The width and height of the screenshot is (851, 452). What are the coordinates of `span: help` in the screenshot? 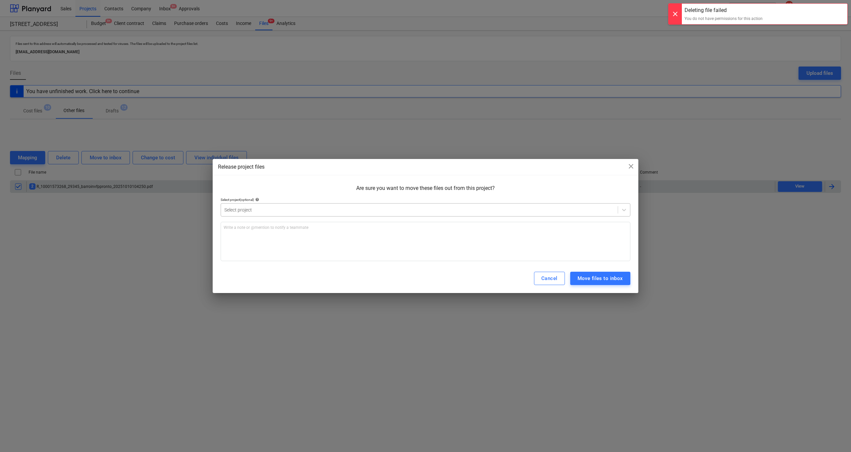 It's located at (257, 199).